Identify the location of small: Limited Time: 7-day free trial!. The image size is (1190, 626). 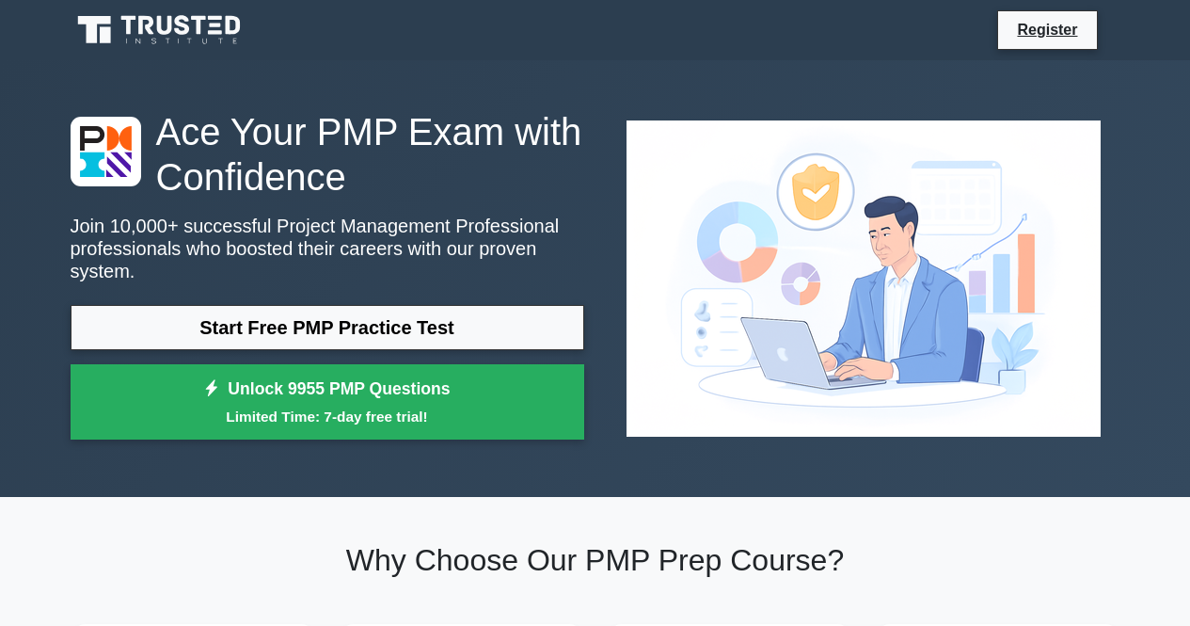
(327, 416).